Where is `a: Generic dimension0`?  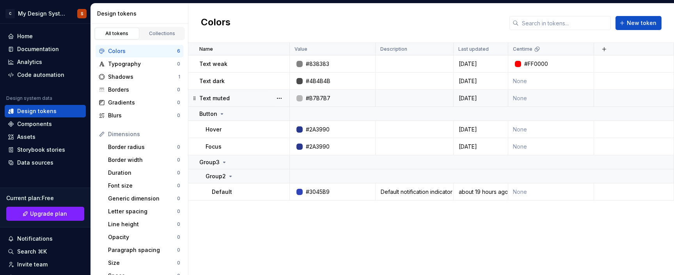
a: Generic dimension0 is located at coordinates (144, 199).